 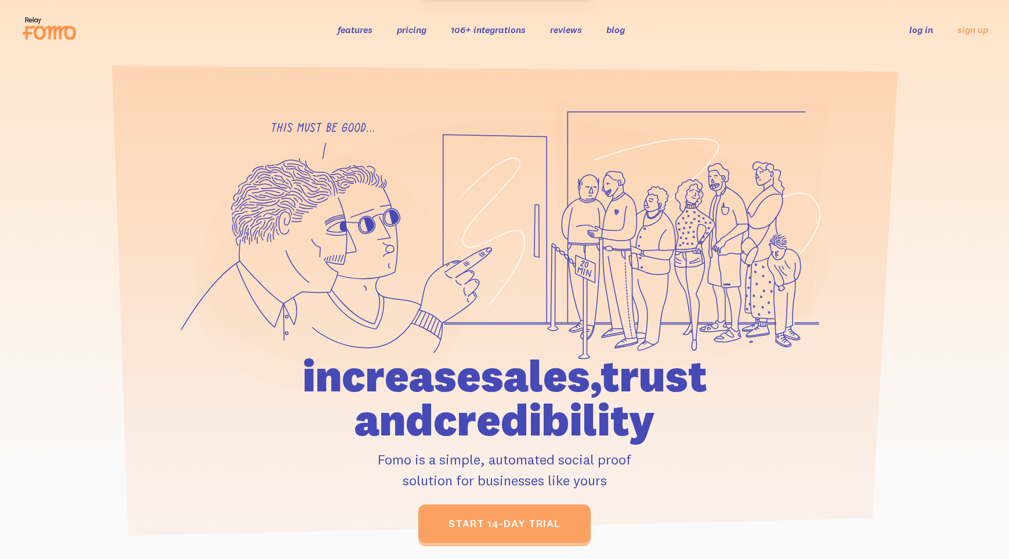 What do you see at coordinates (566, 30) in the screenshot?
I see `a: reviews` at bounding box center [566, 30].